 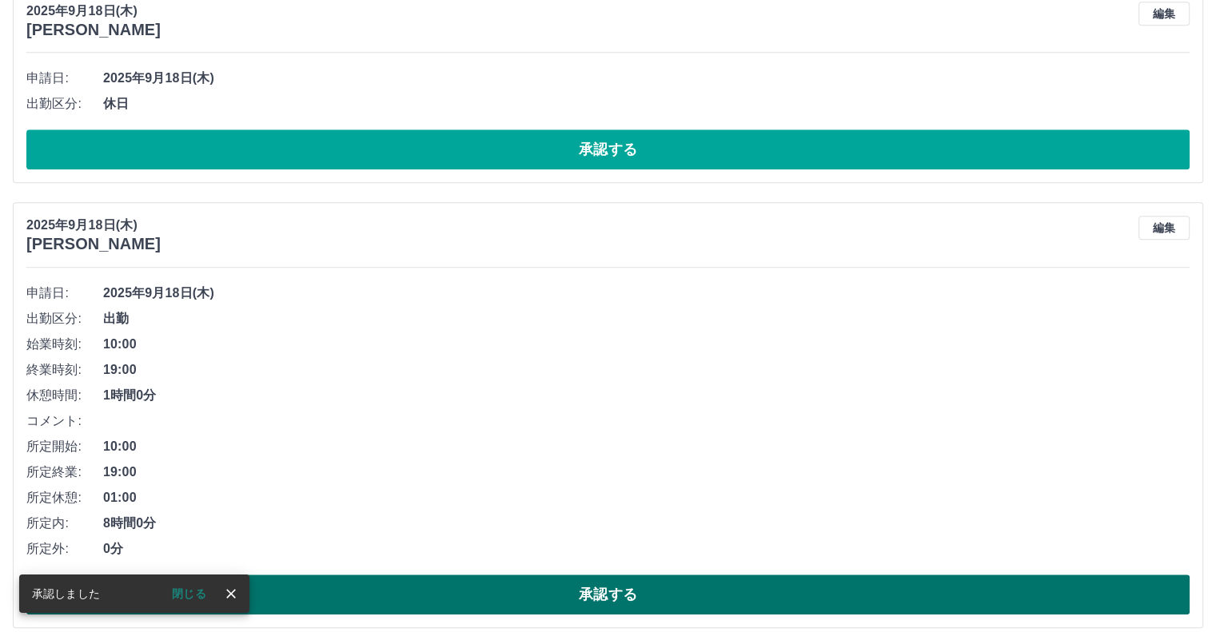 I want to click on span: 1時間0分, so click(x=646, y=396).